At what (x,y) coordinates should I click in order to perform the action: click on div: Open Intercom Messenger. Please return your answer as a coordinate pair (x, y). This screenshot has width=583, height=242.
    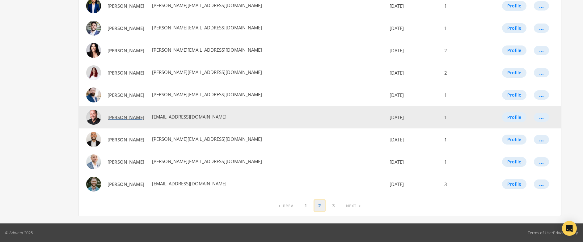
    Looking at the image, I should click on (570, 228).